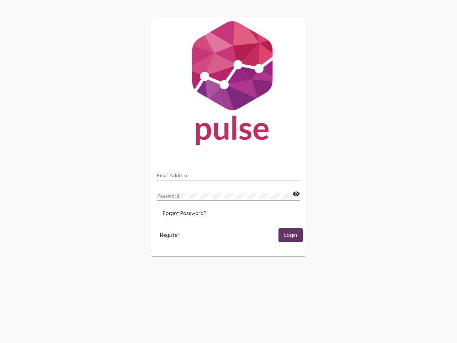 This screenshot has height=343, width=457. What do you see at coordinates (296, 194) in the screenshot?
I see `mat-icon: visibility` at bounding box center [296, 194].